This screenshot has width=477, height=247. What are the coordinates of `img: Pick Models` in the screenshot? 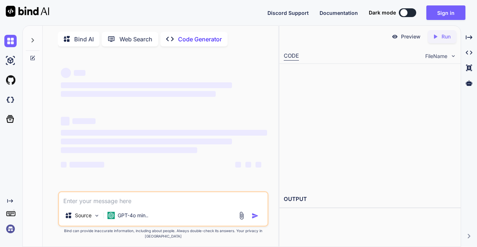 It's located at (97, 215).